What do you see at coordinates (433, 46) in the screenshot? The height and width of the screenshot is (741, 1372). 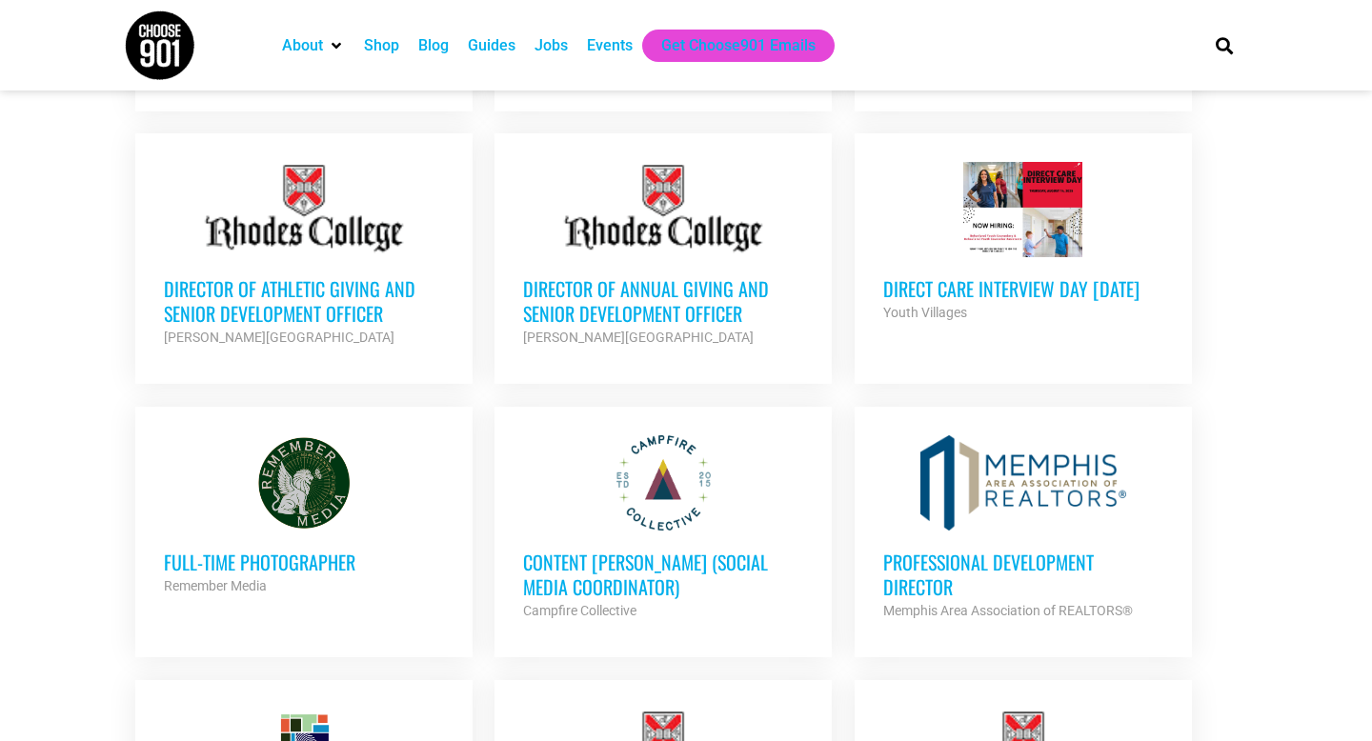 I see `a: Blog` at bounding box center [433, 46].